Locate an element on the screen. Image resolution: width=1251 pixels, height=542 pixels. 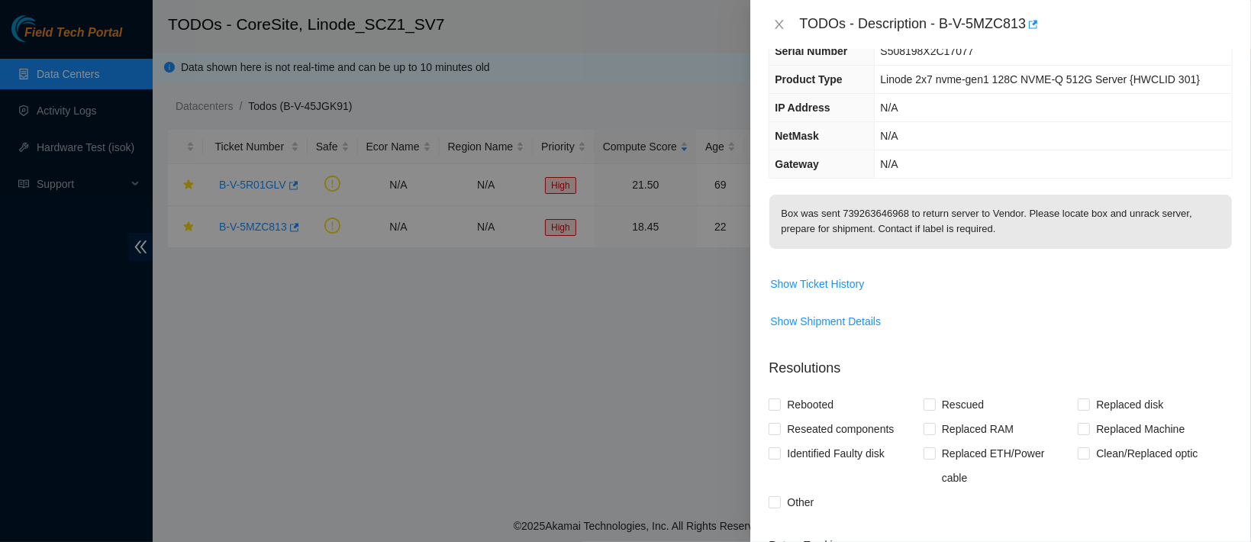
span: Replaced Machine is located at coordinates (1140, 429).